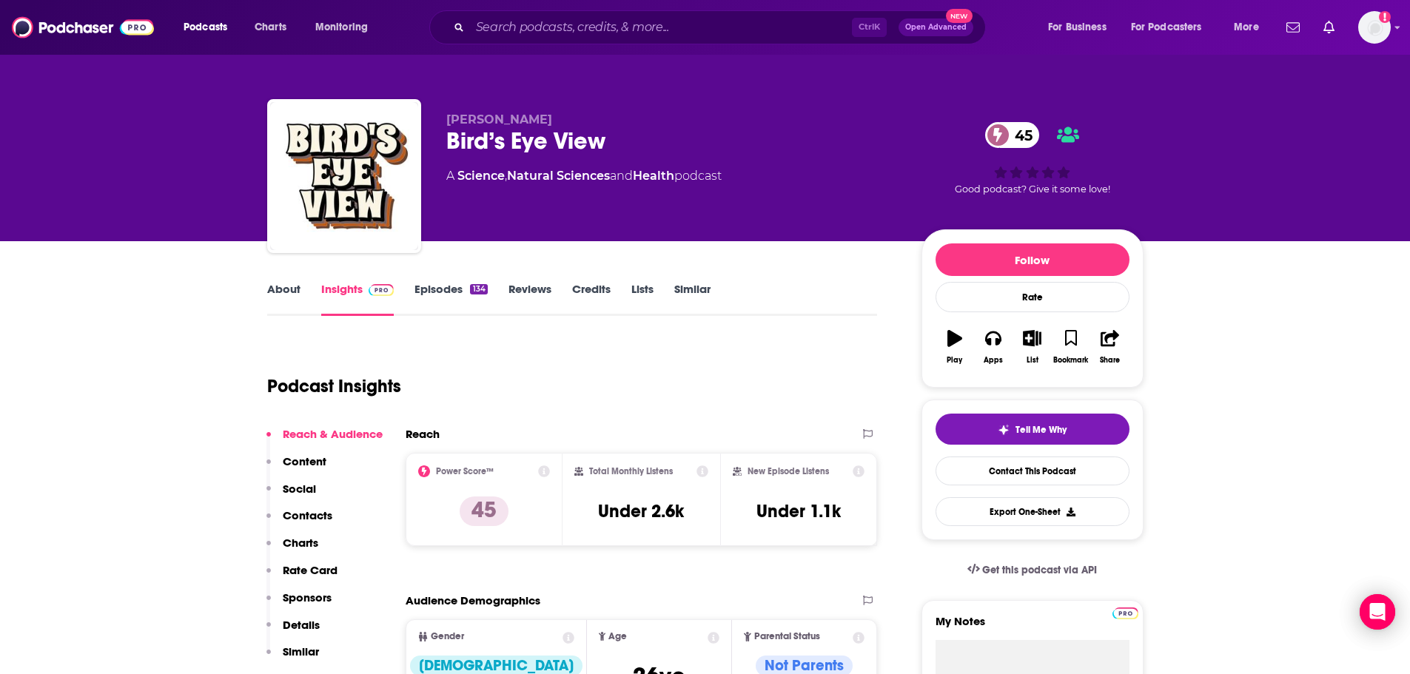  Describe the element at coordinates (83, 27) in the screenshot. I see `a: Podchaser - Follow, Share and Rate Podcasts` at that location.